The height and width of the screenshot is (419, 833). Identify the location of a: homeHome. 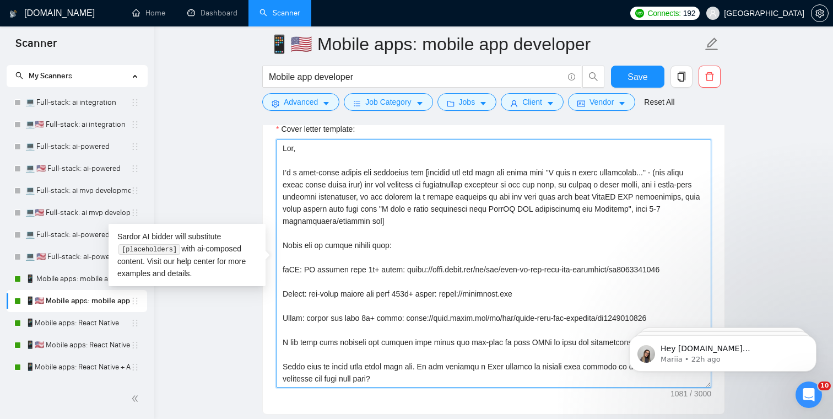
(149, 13).